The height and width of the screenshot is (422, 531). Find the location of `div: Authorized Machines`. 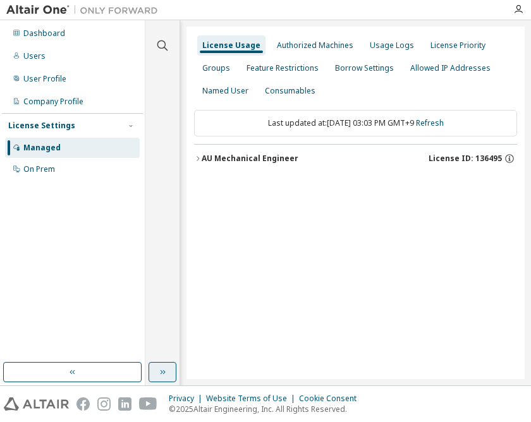

div: Authorized Machines is located at coordinates (315, 46).